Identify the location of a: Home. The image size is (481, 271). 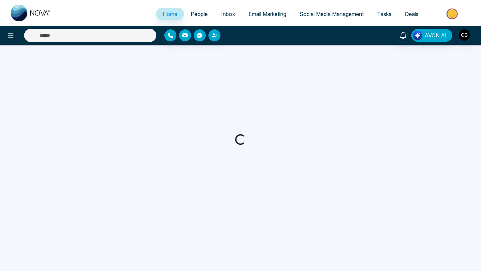
(170, 14).